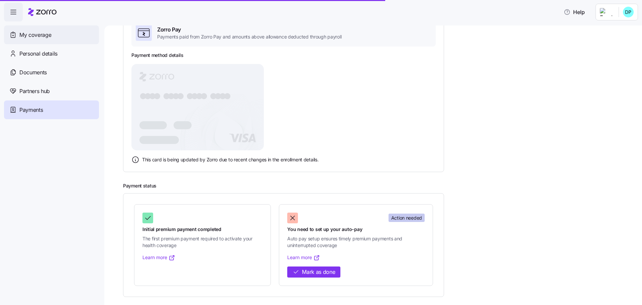  Describe the element at coordinates (378, 186) in the screenshot. I see `h2: Payment status` at that location.